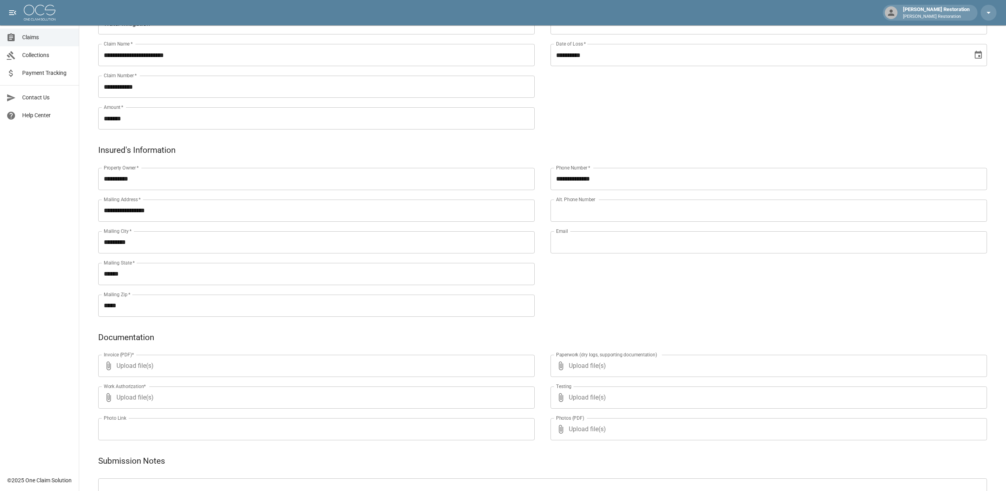 The width and height of the screenshot is (1006, 491). What do you see at coordinates (121, 168) in the screenshot?
I see `label: Property Owner` at bounding box center [121, 168].